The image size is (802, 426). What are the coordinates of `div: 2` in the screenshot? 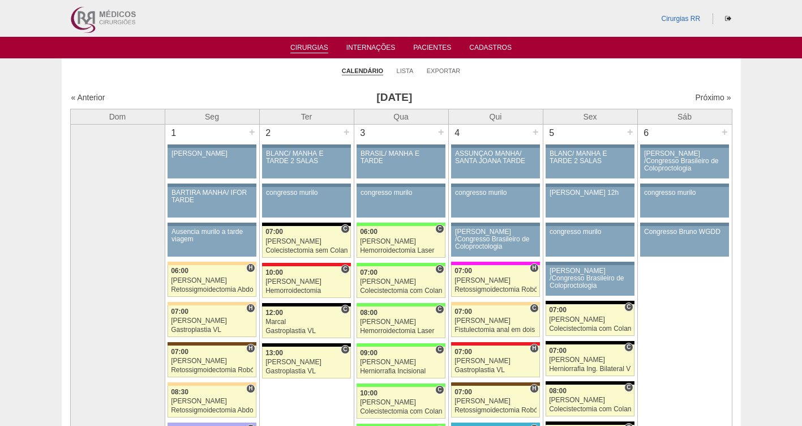 It's located at (268, 133).